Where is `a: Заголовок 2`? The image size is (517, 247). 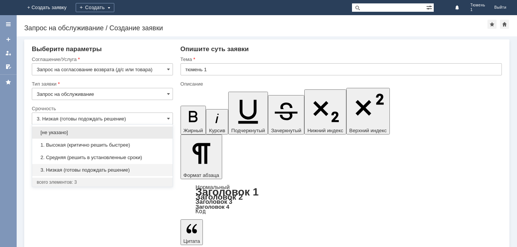 a: Заголовок 2 is located at coordinates (219, 196).